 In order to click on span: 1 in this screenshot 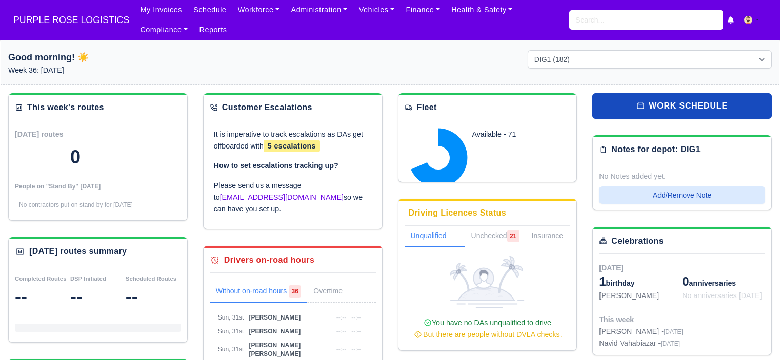, I will do `click(602, 282)`.